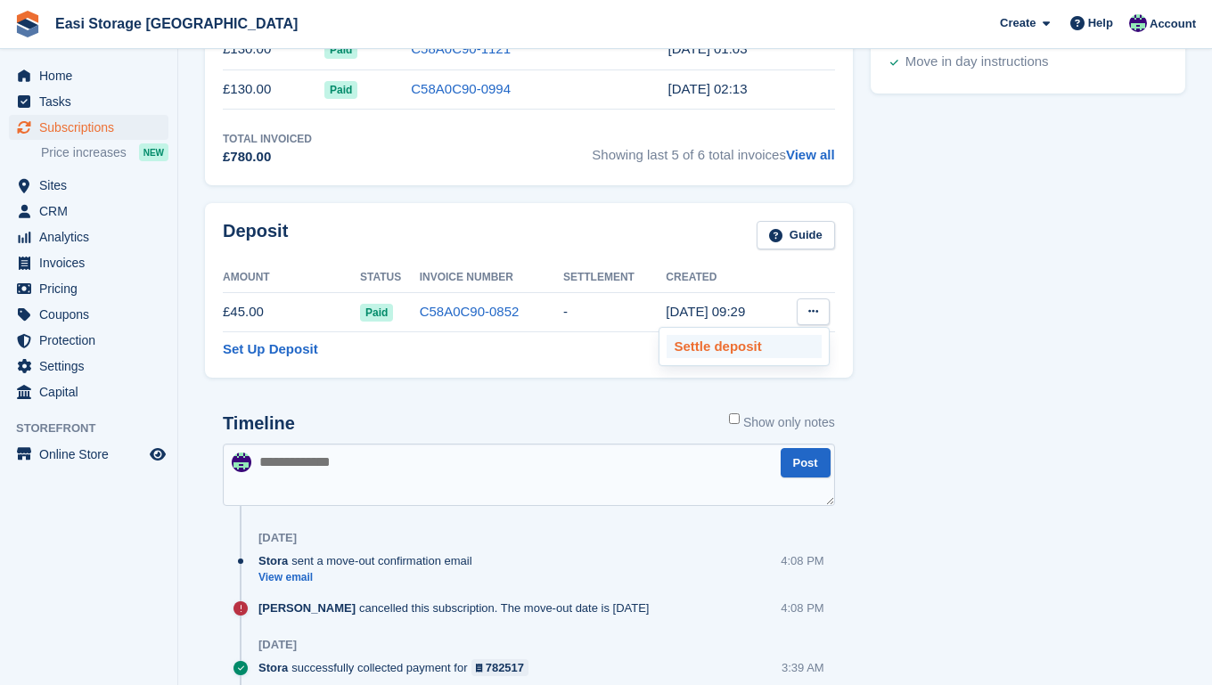 This screenshot has height=685, width=1212. What do you see at coordinates (93, 76) in the screenshot?
I see `span: Home` at bounding box center [93, 76].